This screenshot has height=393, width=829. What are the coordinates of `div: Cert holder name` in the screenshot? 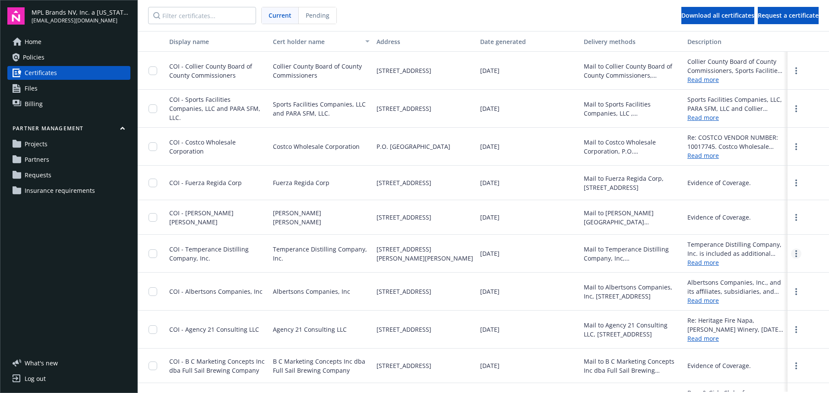 It's located at (317, 41).